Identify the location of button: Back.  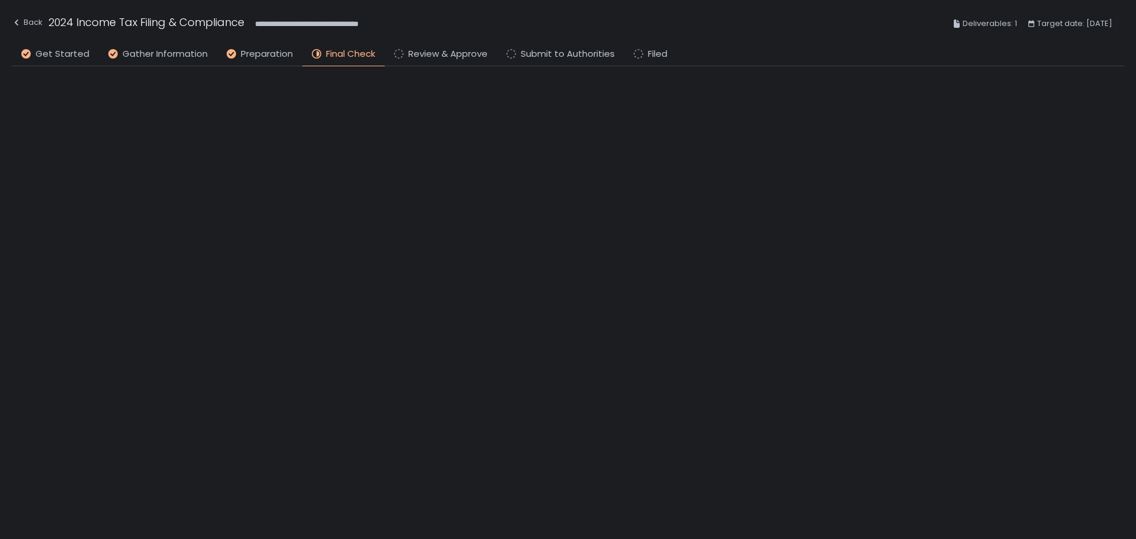
(27, 24).